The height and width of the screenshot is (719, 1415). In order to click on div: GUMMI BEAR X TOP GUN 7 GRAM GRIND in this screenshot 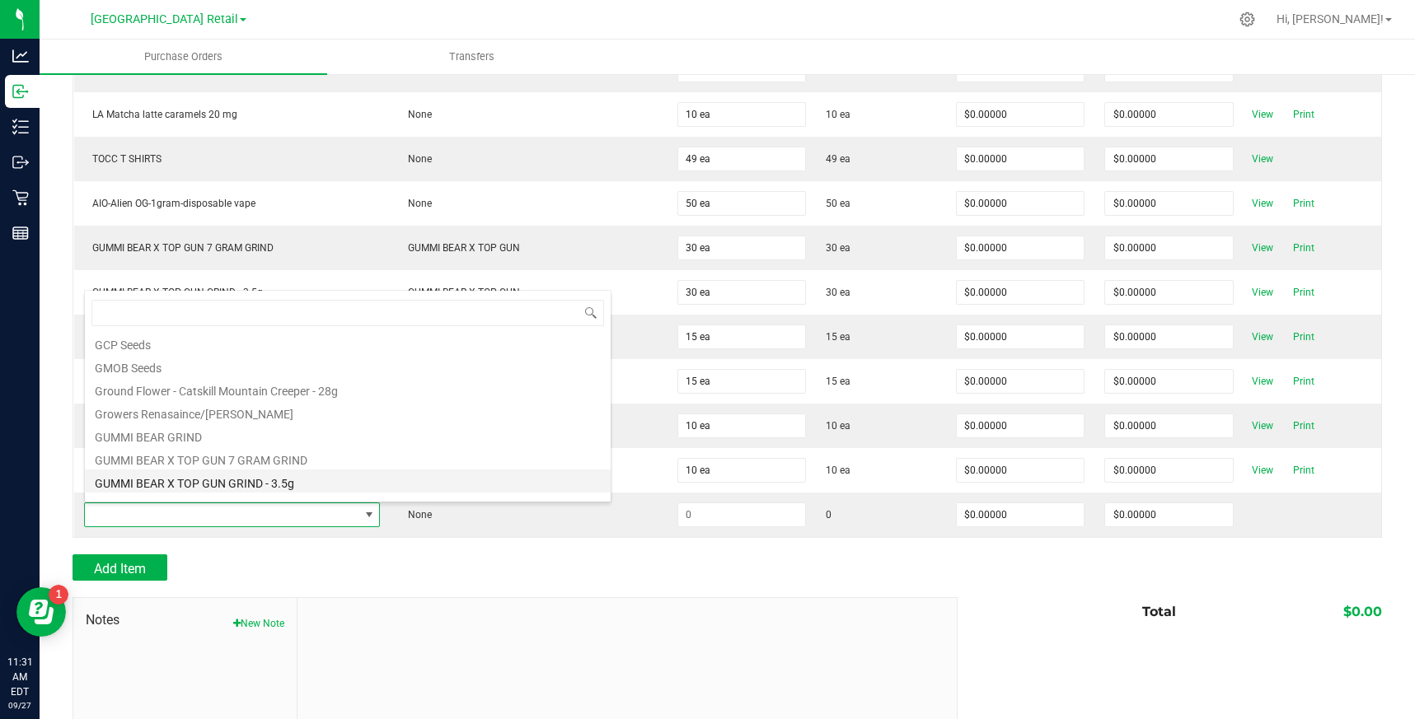, I will do `click(232, 248)`.